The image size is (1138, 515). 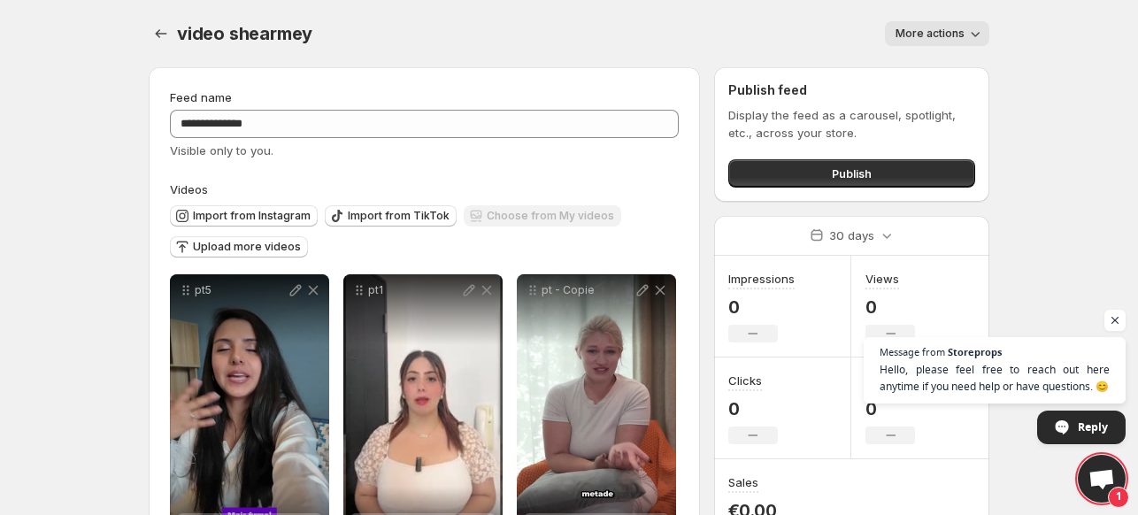 I want to click on p: pt1, so click(x=414, y=290).